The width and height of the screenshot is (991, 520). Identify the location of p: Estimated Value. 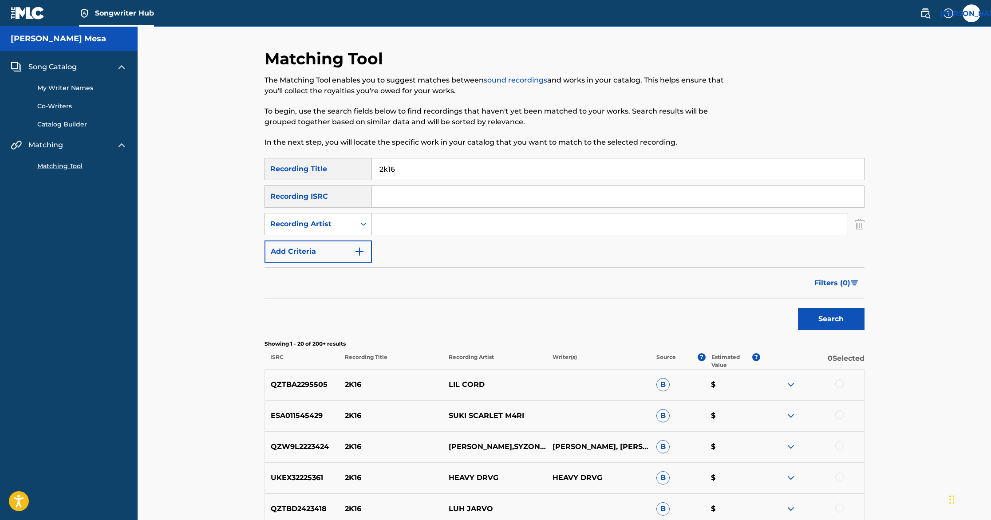
(732, 361).